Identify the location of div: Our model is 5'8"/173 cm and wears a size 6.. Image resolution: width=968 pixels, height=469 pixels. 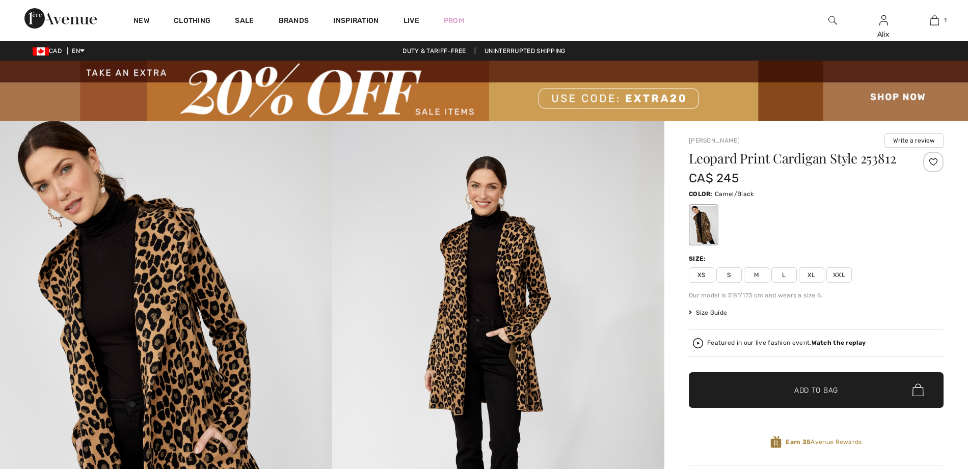
(816, 295).